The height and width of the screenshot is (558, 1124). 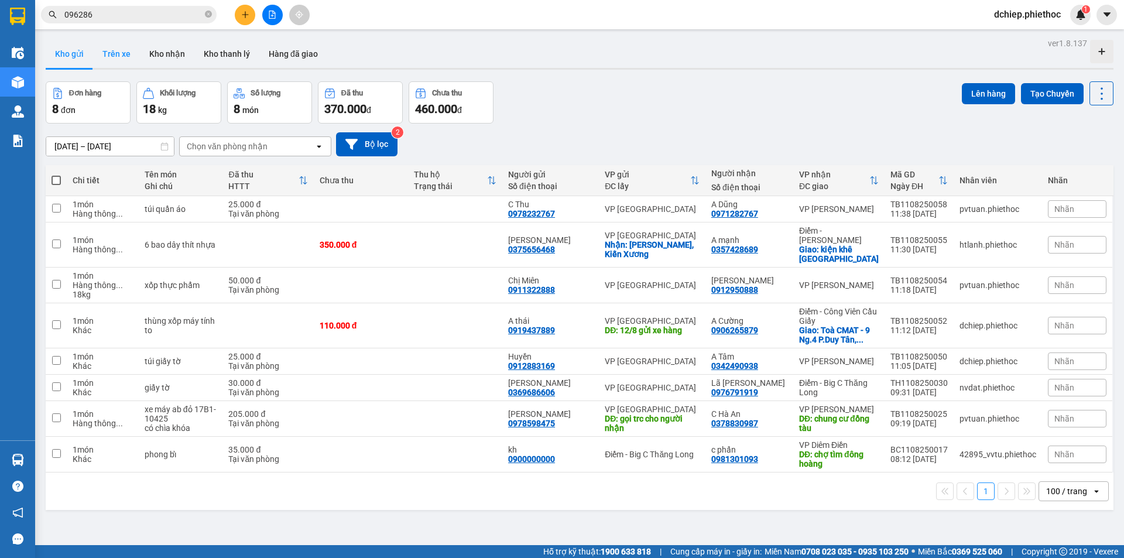 I want to click on div: 0981301093, so click(x=735, y=459).